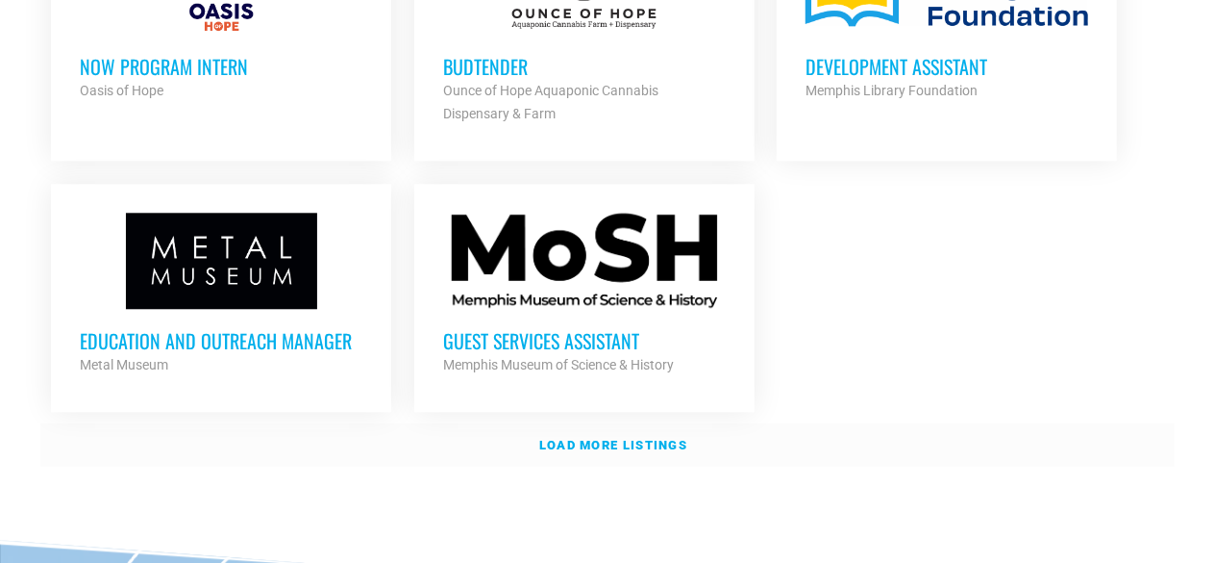 The height and width of the screenshot is (563, 1214). I want to click on h3: NOW Program Intern, so click(221, 66).